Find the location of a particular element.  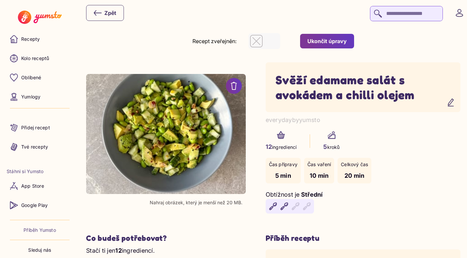

a: Příběh Yumsto is located at coordinates (40, 230).